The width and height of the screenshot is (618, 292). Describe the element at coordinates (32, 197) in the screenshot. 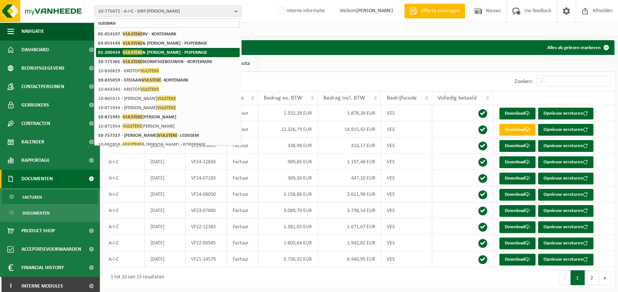

I see `span: Facturen` at that location.